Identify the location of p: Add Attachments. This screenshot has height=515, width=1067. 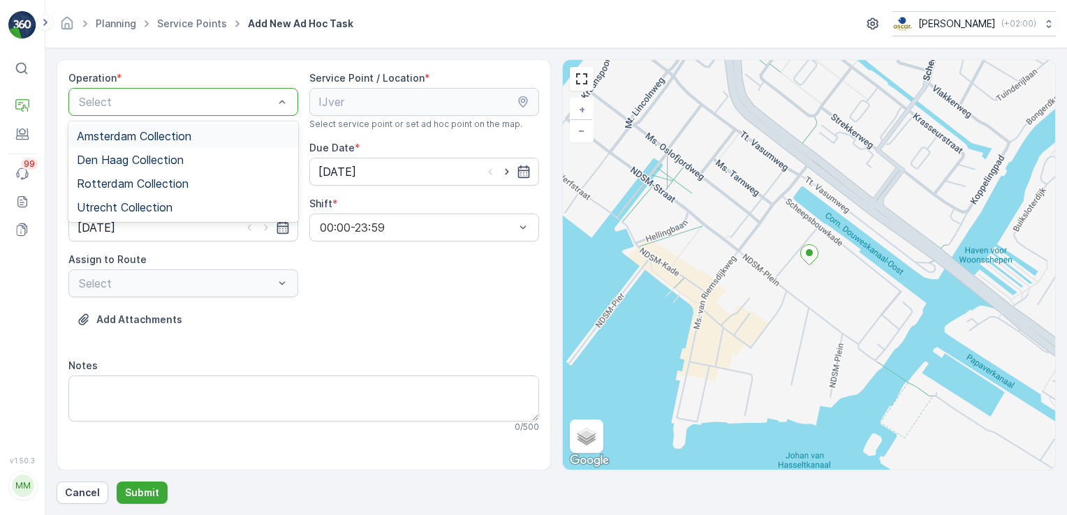
(139, 320).